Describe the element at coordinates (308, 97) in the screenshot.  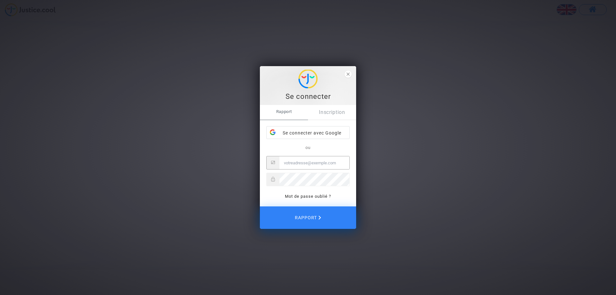
I see `div: Se connecter` at that location.